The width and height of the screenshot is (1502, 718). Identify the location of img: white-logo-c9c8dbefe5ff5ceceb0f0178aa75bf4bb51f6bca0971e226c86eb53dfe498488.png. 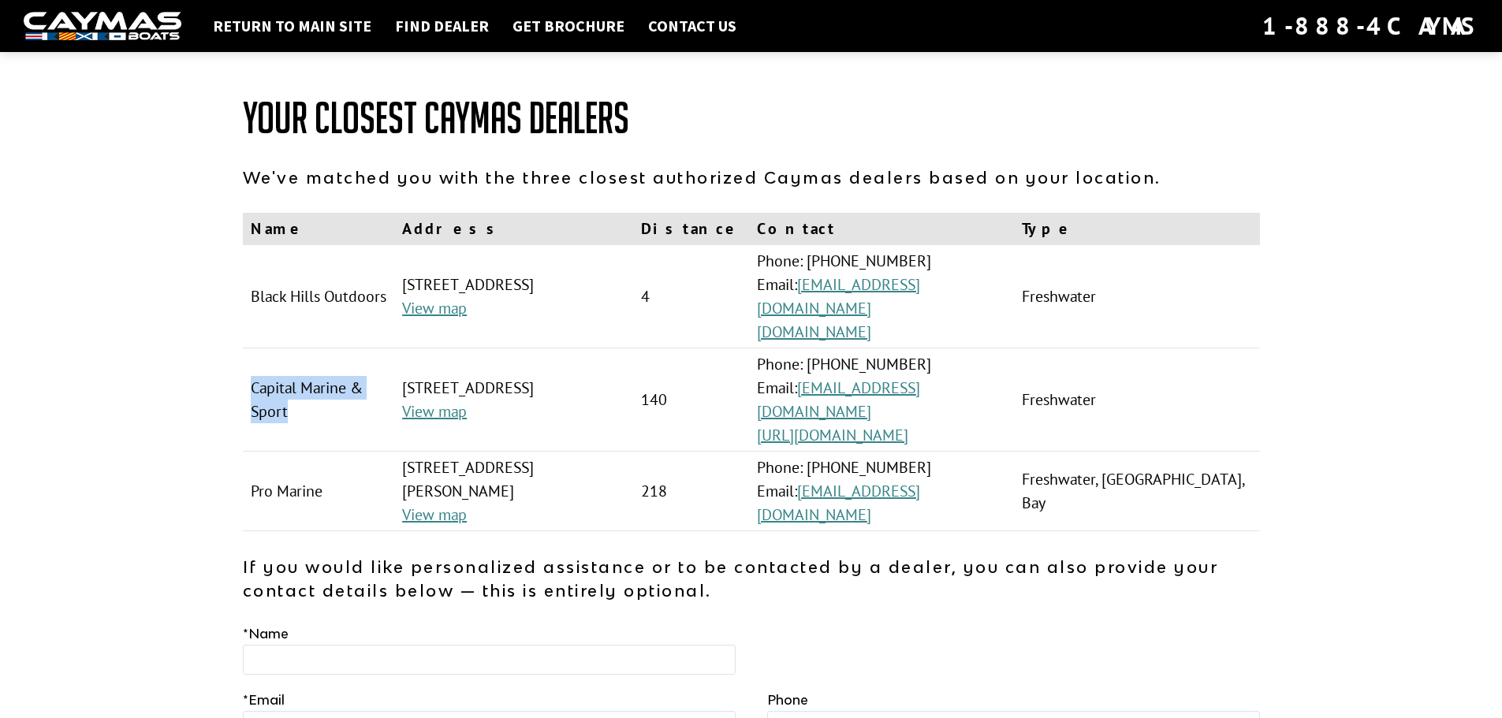
(102, 26).